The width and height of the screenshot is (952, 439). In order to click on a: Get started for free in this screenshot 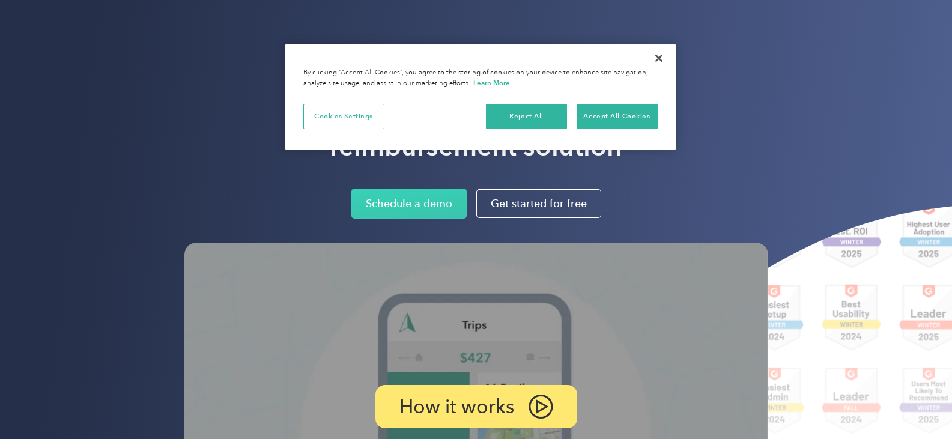, I will do `click(539, 204)`.